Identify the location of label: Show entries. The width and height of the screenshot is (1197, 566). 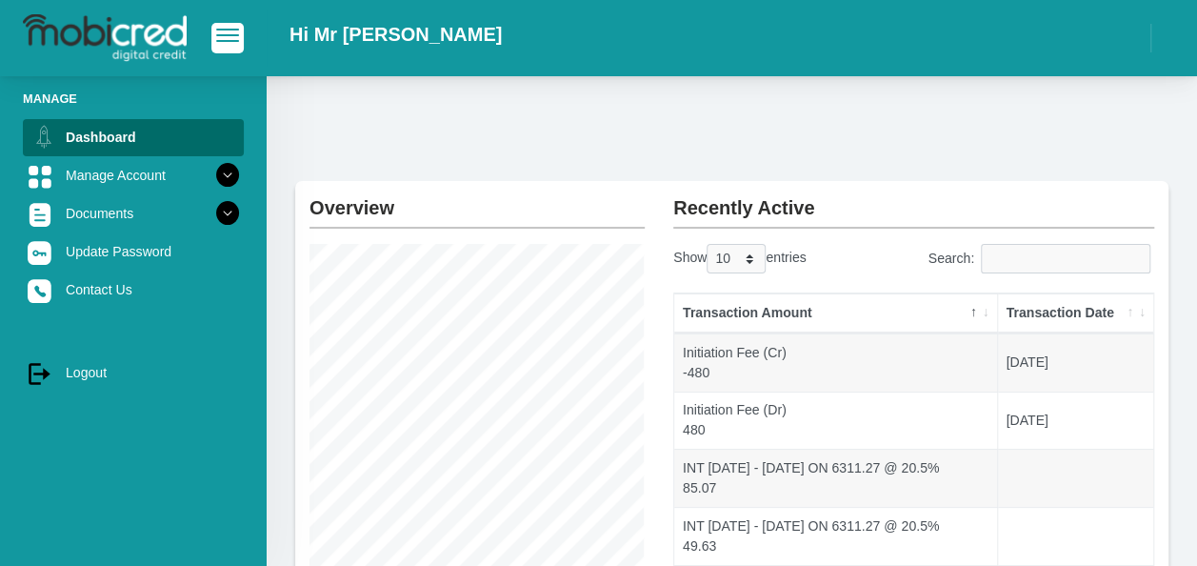
(739, 258).